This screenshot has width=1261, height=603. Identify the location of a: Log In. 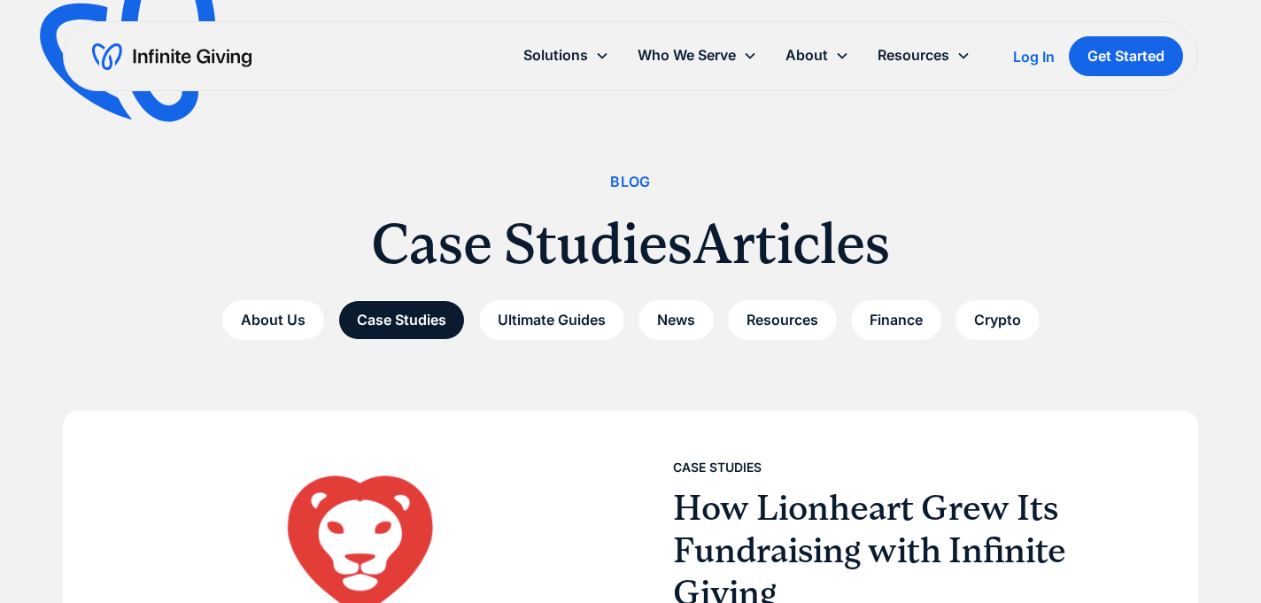
(1034, 57).